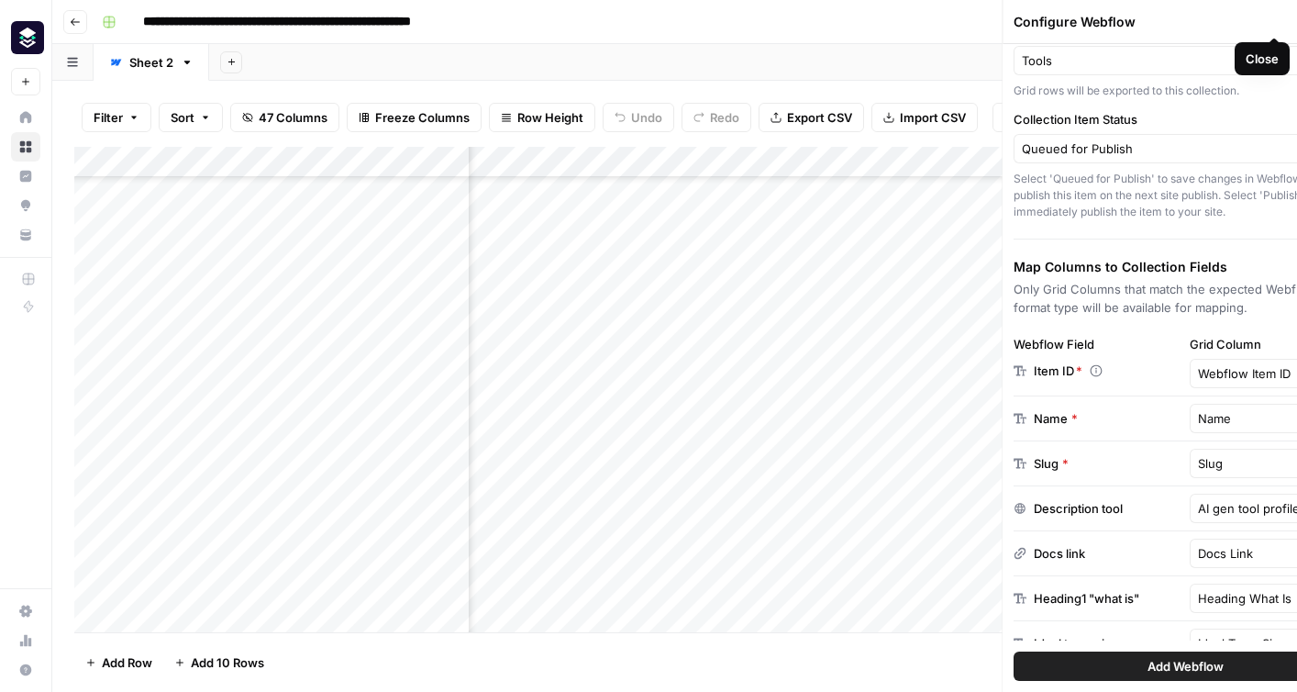 The width and height of the screenshot is (1297, 692). Describe the element at coordinates (127, 662) in the screenshot. I see `span: Add Row` at that location.